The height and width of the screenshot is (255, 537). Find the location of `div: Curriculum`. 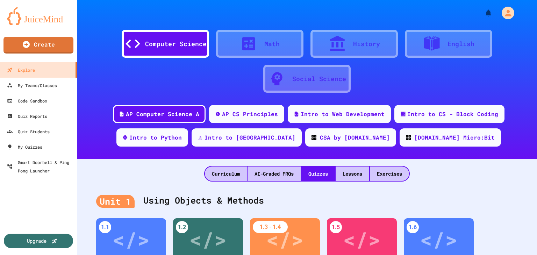

div: Curriculum is located at coordinates (226, 173).